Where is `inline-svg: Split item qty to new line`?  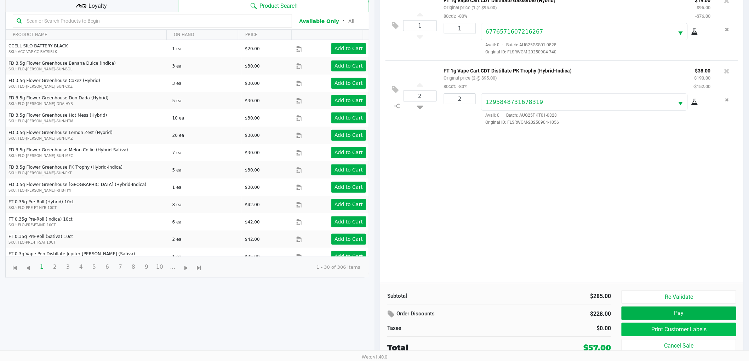 inline-svg: Split item qty to new line is located at coordinates (397, 106).